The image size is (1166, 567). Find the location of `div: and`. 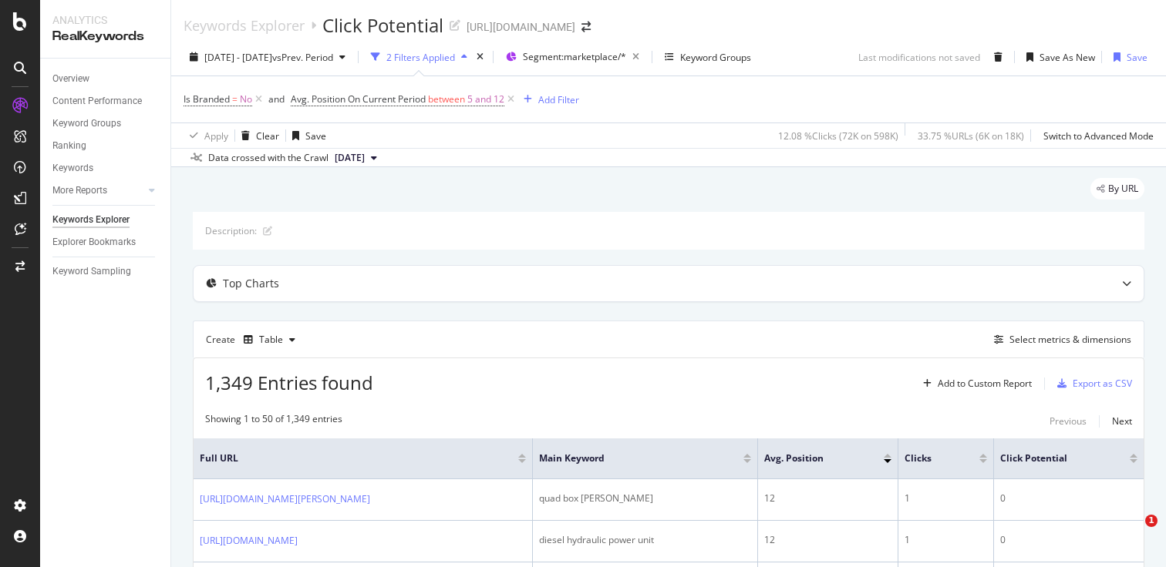

div: and is located at coordinates (276, 99).